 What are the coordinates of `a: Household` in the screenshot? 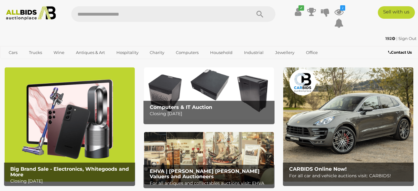 It's located at (221, 52).